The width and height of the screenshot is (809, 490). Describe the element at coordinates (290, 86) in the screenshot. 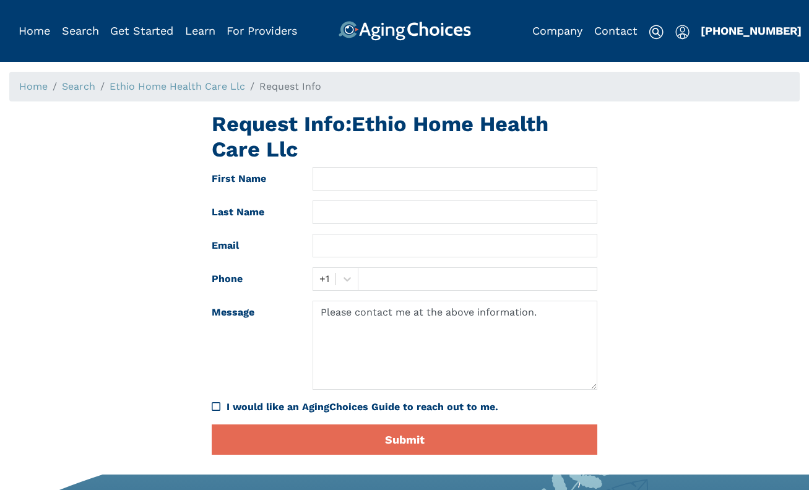

I see `span: Request Info` at that location.